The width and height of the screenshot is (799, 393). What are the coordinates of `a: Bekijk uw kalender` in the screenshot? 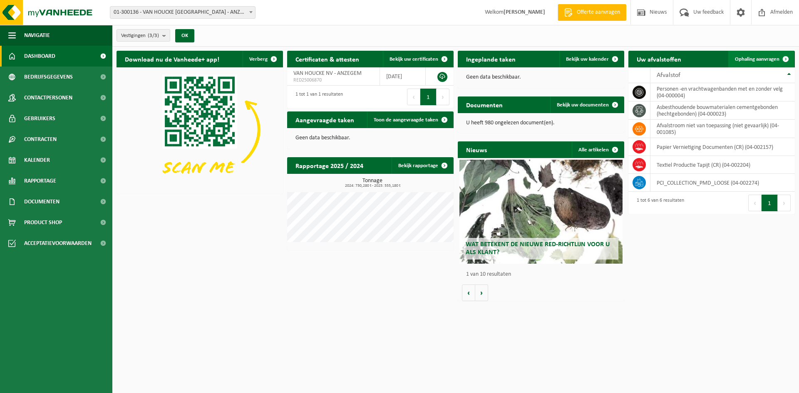 It's located at (591, 59).